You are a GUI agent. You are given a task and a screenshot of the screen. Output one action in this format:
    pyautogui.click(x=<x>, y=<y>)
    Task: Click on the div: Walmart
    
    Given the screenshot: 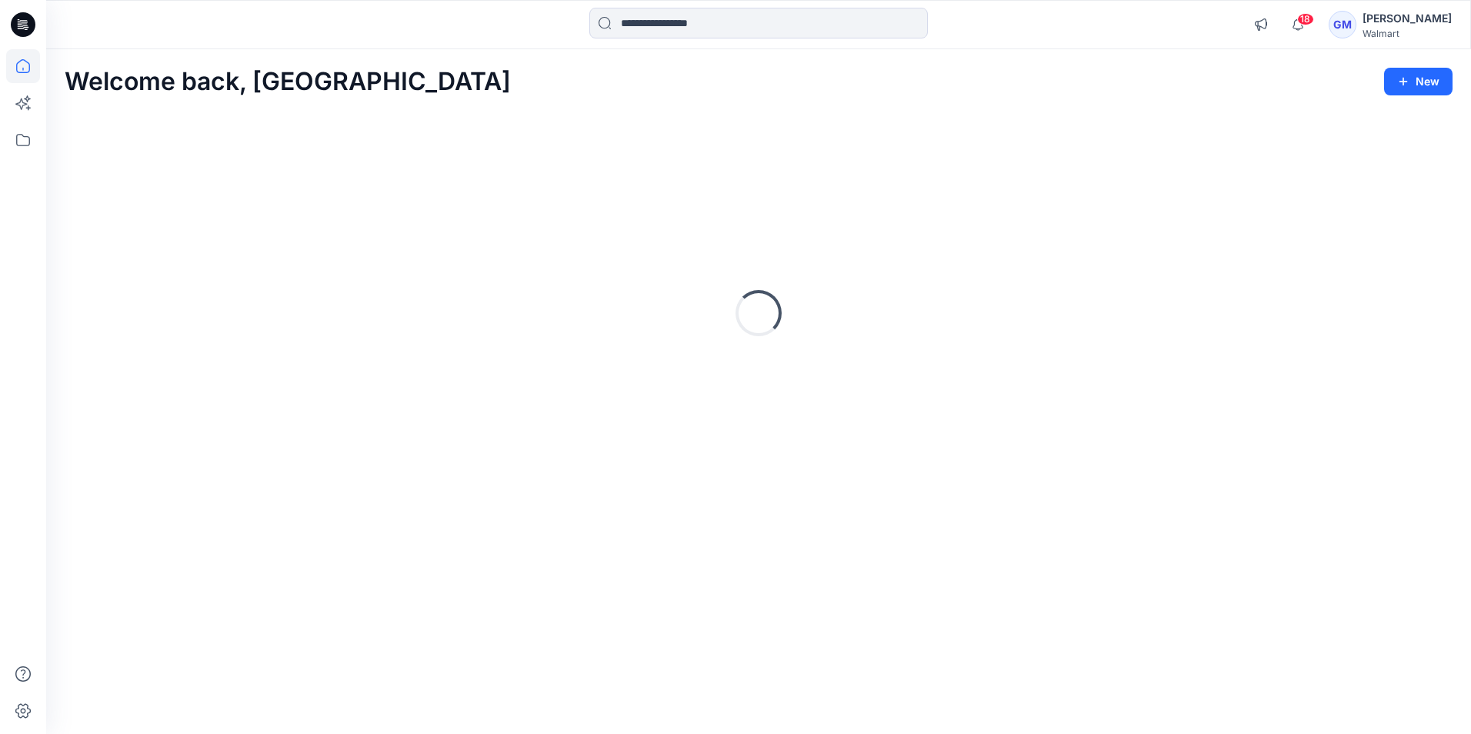 What is the action you would take?
    pyautogui.click(x=1407, y=33)
    